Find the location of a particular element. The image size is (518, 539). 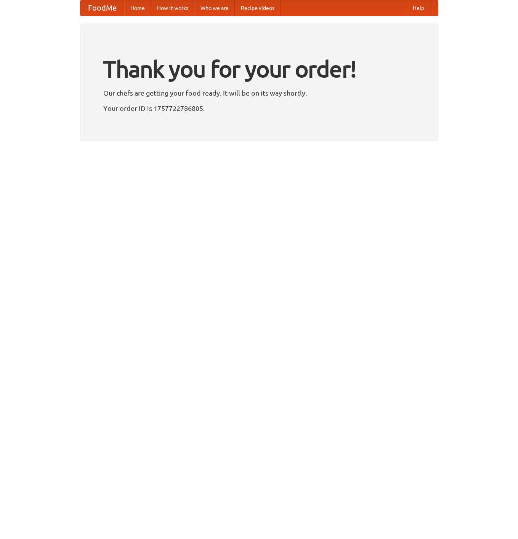

p: Your order ID is 1757722786805. is located at coordinates (259, 108).